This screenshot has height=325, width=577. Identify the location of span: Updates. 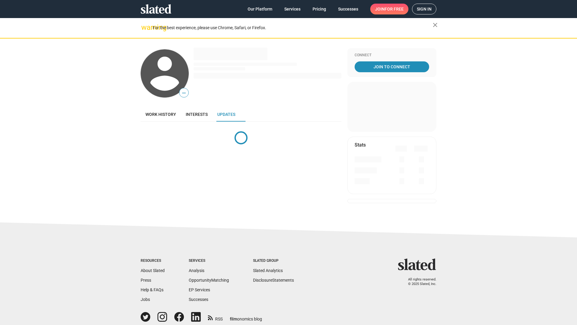
(226, 114).